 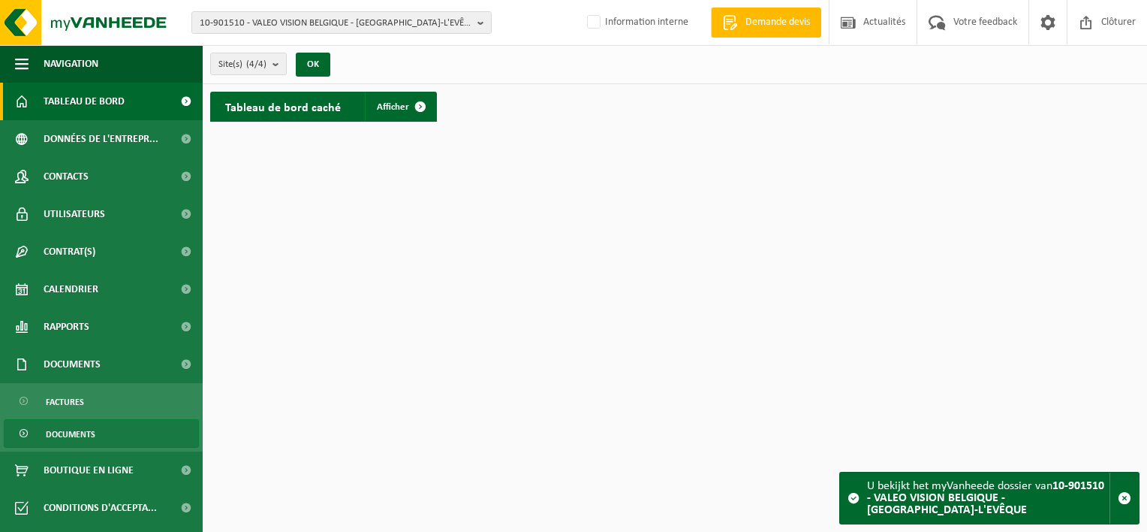 What do you see at coordinates (283, 106) in the screenshot?
I see `h2: Tableau de bord caché` at bounding box center [283, 106].